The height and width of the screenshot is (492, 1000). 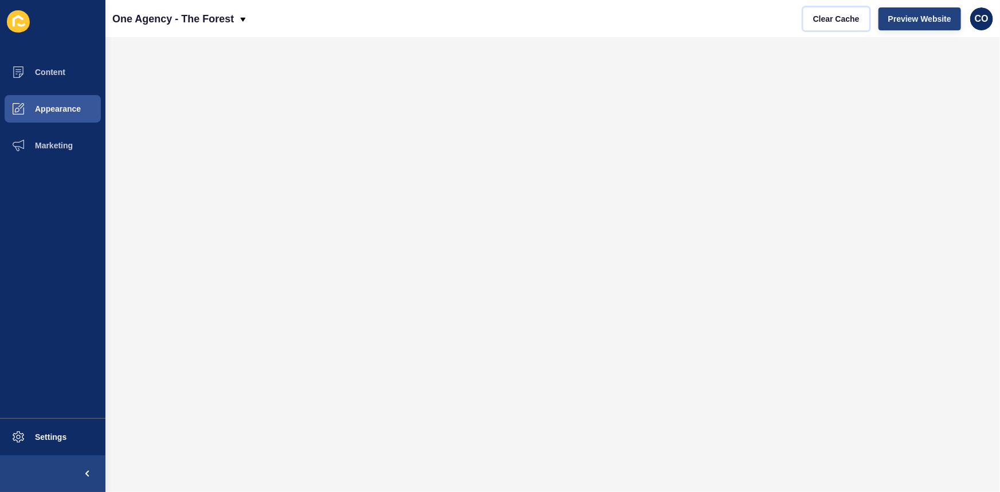 I want to click on button: Clear Cache, so click(x=836, y=19).